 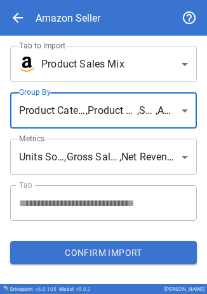 What do you see at coordinates (113, 111) in the screenshot?
I see `span: Product Title` at bounding box center [113, 111].